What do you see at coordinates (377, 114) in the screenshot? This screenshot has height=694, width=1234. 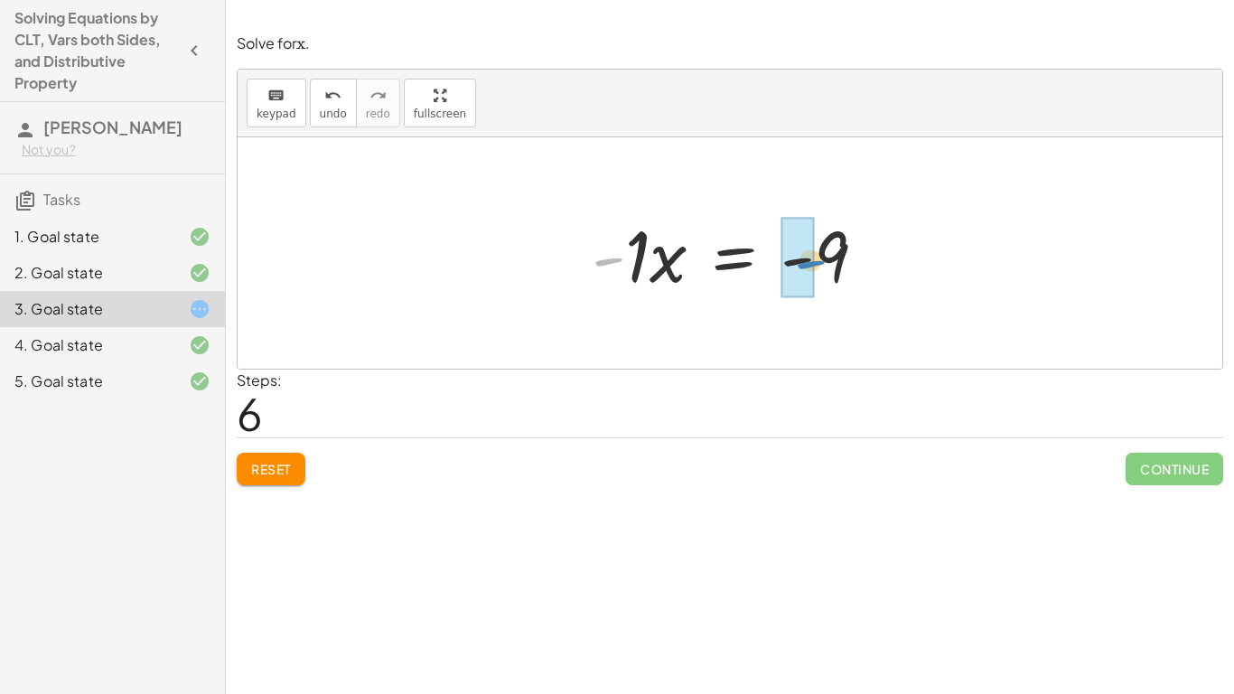 I see `span: redo` at bounding box center [377, 114].